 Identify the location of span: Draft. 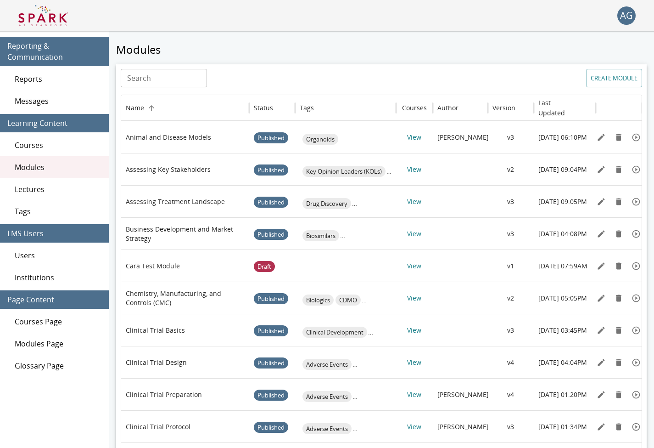
(264, 266).